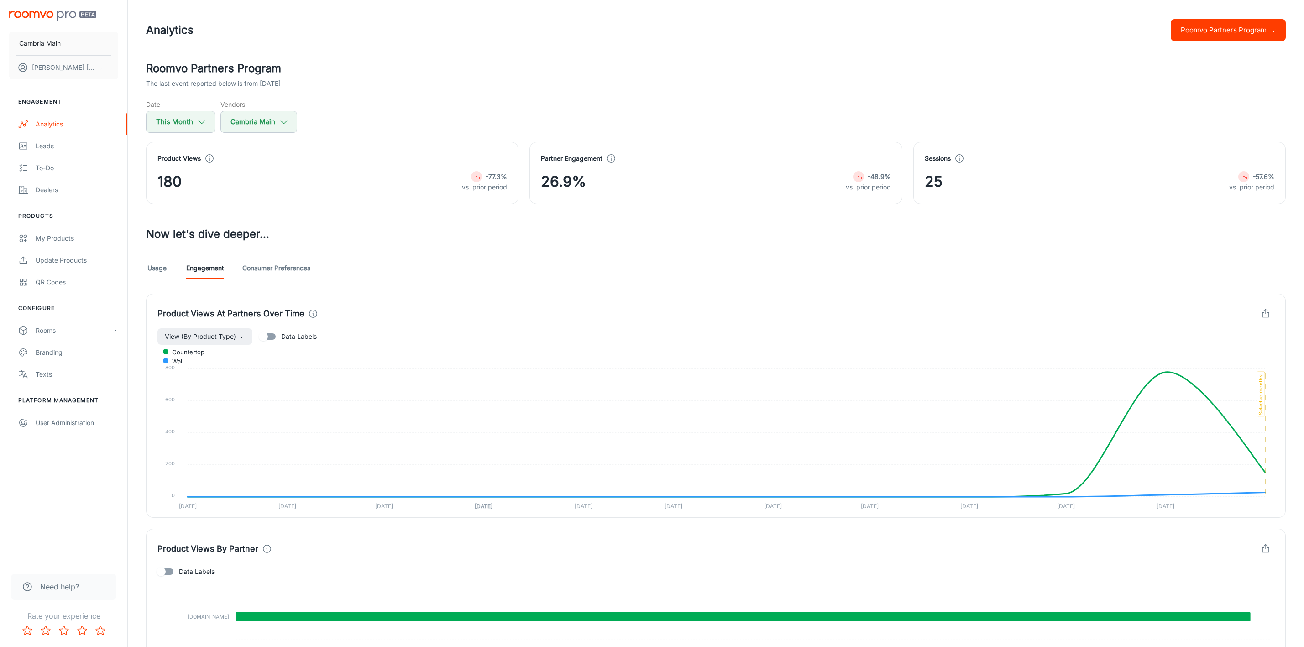 The image size is (1304, 647). Describe the element at coordinates (73, 331) in the screenshot. I see `div: Rooms` at that location.